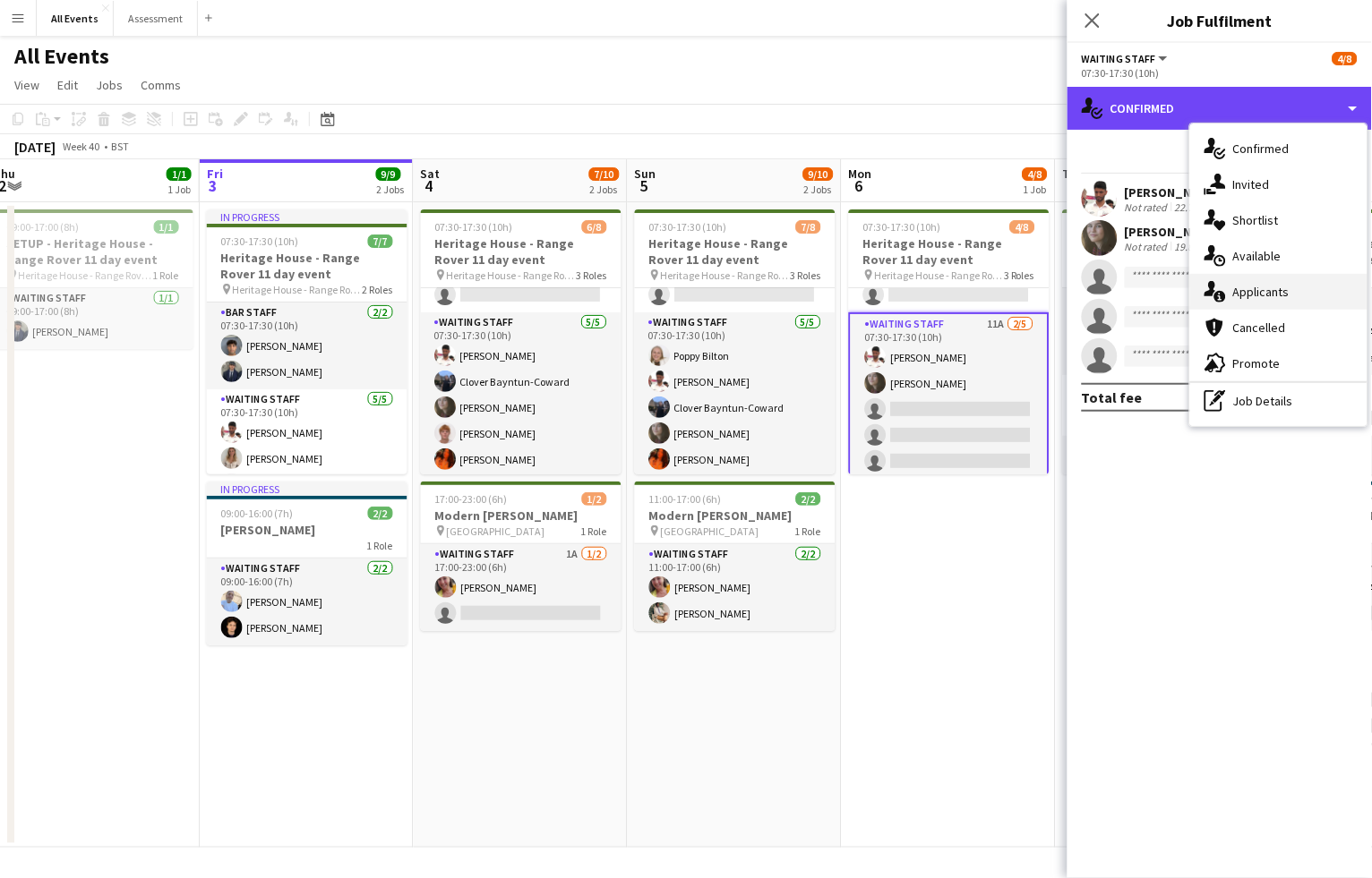  What do you see at coordinates (67, 85) in the screenshot?
I see `span: Edit` at bounding box center [67, 85].